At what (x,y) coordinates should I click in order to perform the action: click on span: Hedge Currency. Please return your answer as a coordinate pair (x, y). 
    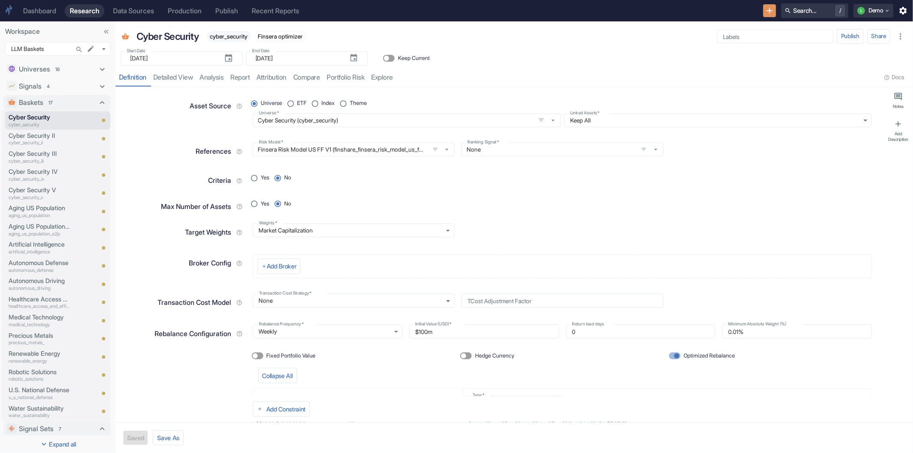
    Looking at the image, I should click on (495, 356).